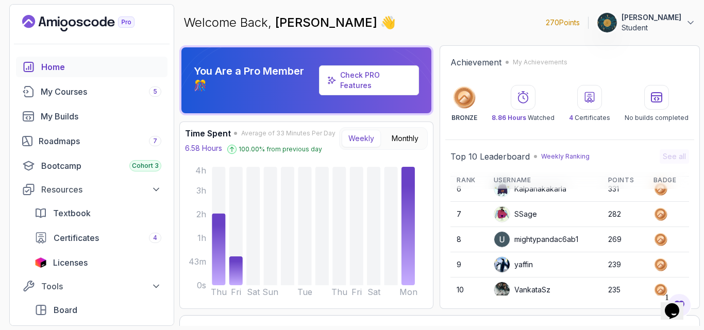 The height and width of the screenshot is (330, 704). Describe the element at coordinates (145, 166) in the screenshot. I see `span: Cohort 3` at that location.